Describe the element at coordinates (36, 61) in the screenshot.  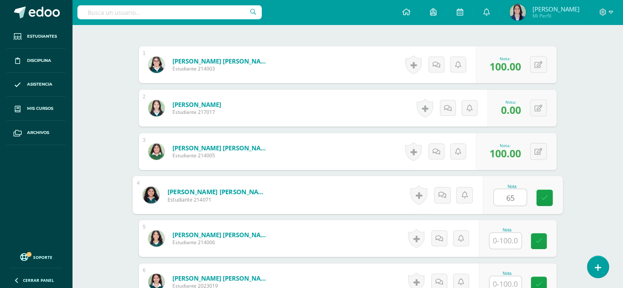
I see `a: Disciplina` at that location.